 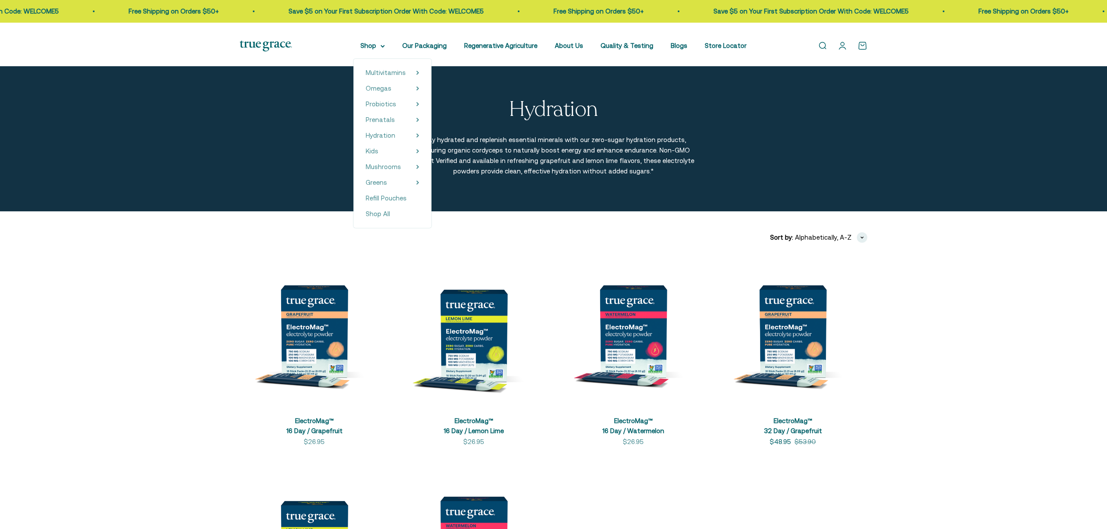 I want to click on summary: Multivitamins, so click(x=392, y=73).